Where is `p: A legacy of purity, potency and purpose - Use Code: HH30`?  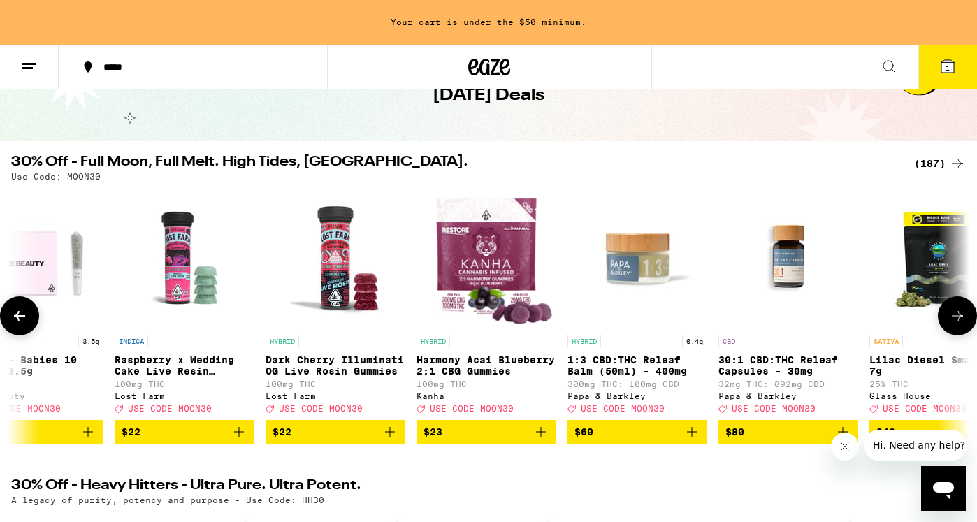
p: A legacy of purity, potency and purpose - Use Code: HH30 is located at coordinates (168, 500).